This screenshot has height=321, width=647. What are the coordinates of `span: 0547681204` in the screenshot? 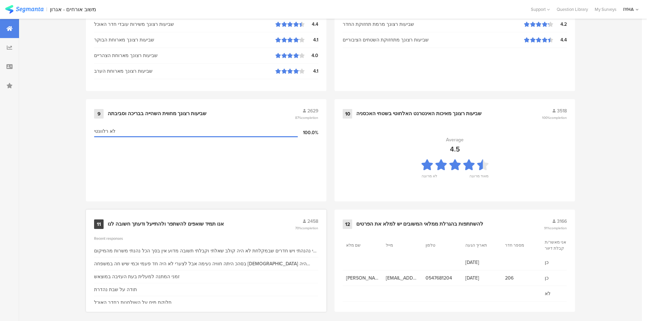 It's located at (442, 278).